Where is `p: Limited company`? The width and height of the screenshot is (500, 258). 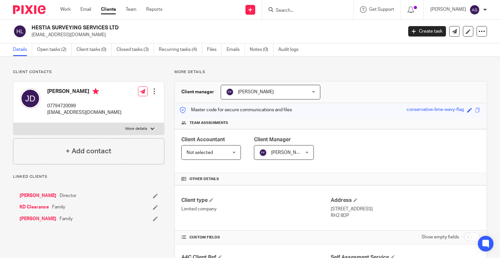
p: Limited company is located at coordinates (256, 209).